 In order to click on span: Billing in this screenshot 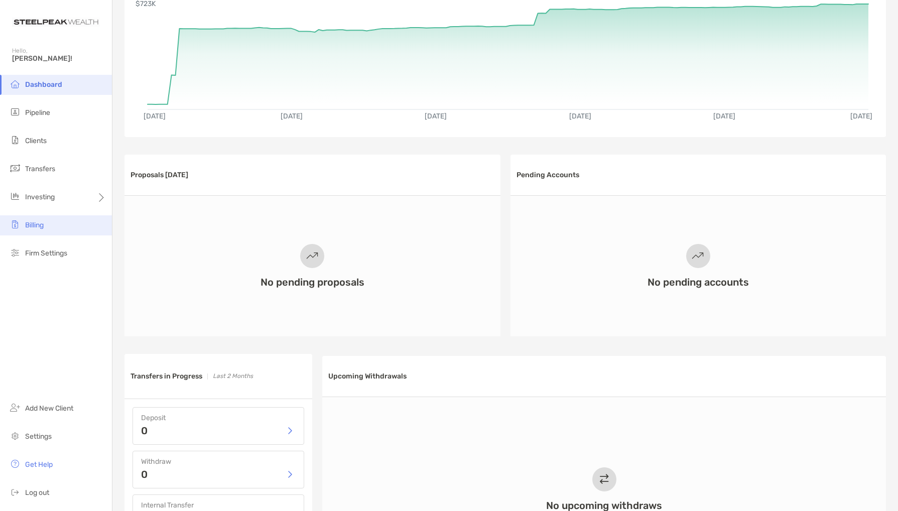, I will do `click(34, 225)`.